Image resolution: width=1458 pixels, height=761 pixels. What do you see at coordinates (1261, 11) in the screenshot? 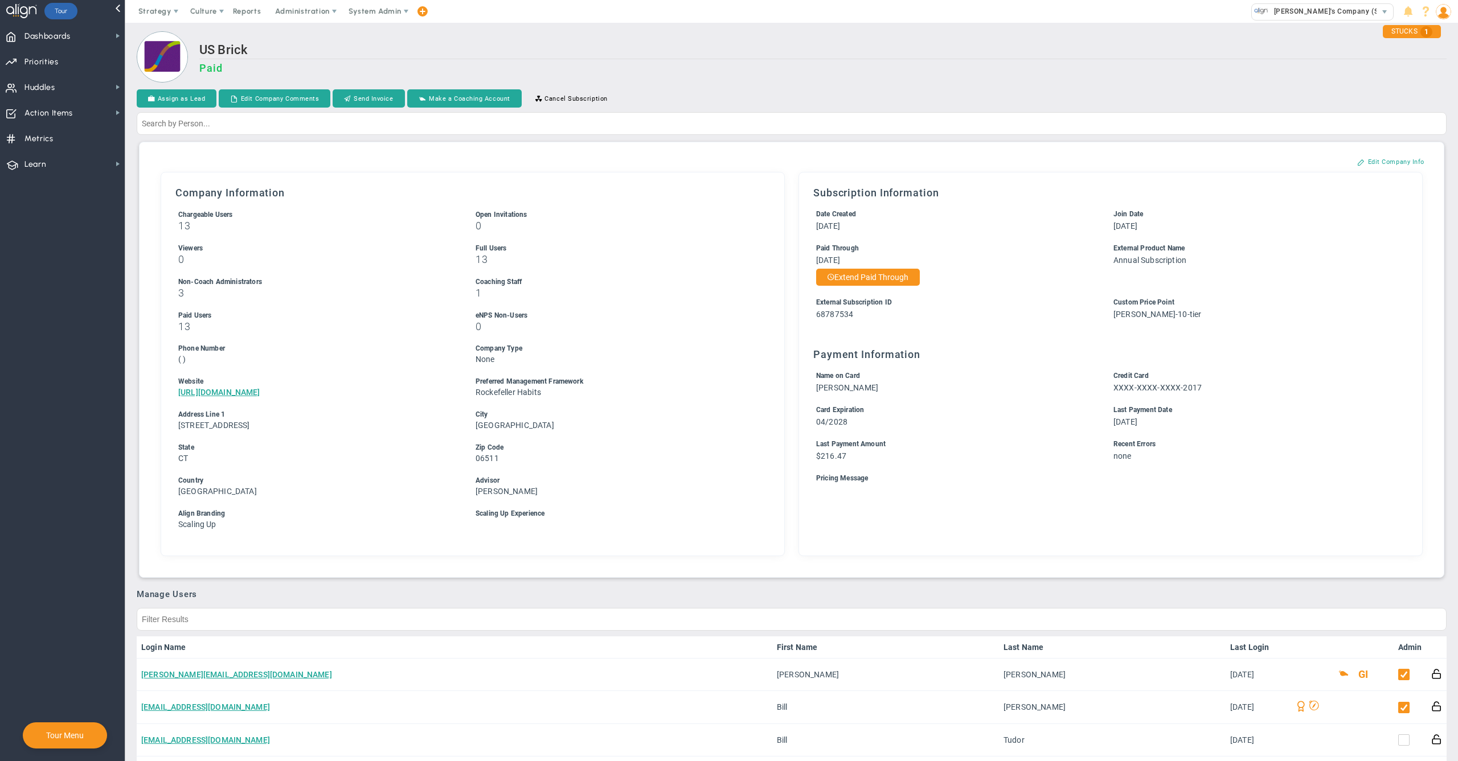
I see `img: 33318.Company.photo` at bounding box center [1261, 11].